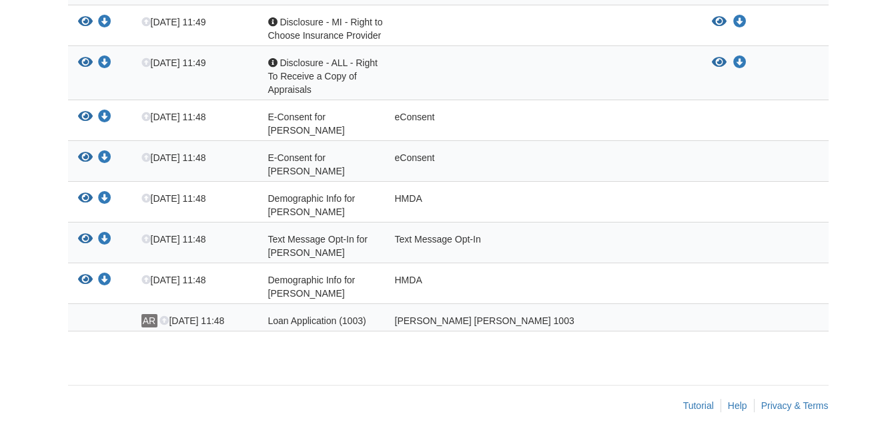 This screenshot has width=896, height=429. What do you see at coordinates (85, 280) in the screenshot?
I see `button: View Demographic Info for Yisneidi Damaris Figueroa` at bounding box center [85, 280].